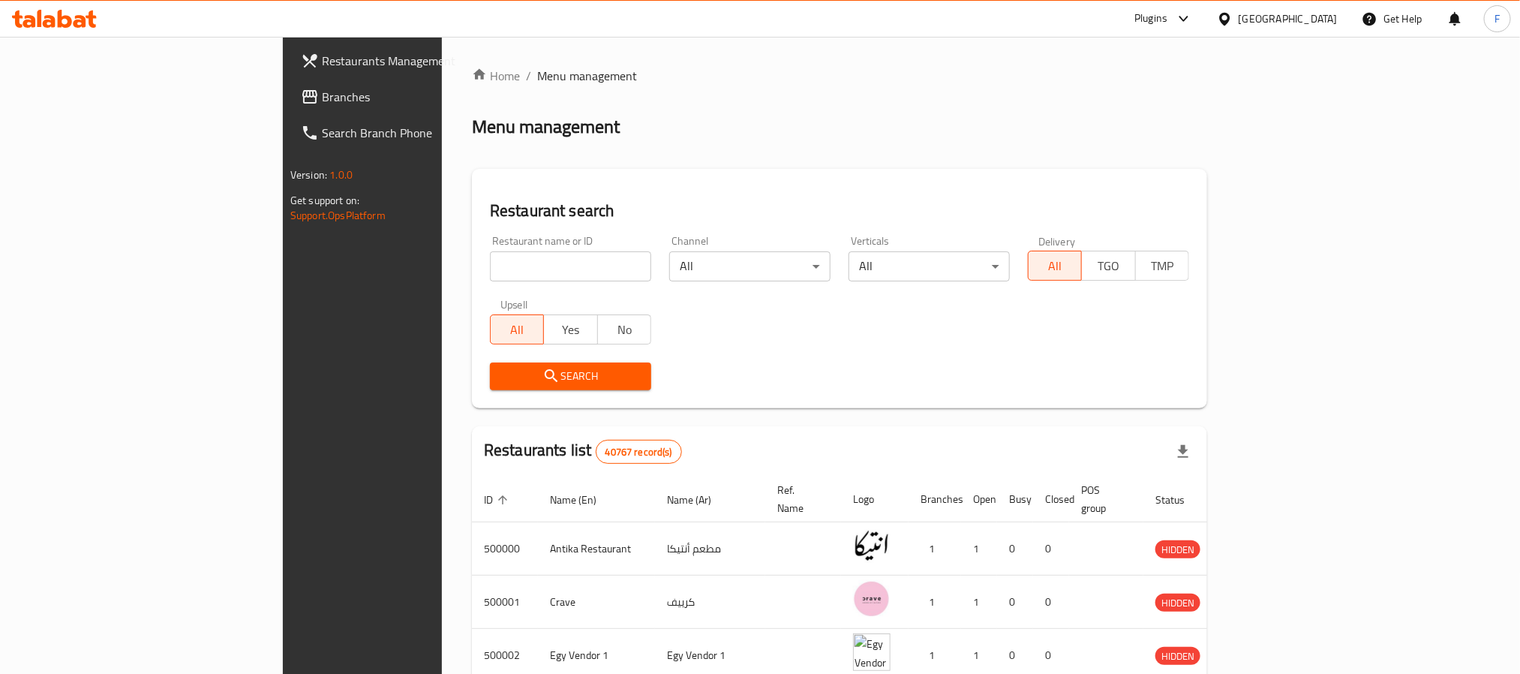 This screenshot has height=674, width=1520. What do you see at coordinates (872, 599) in the screenshot?
I see `img: Crave` at bounding box center [872, 599].